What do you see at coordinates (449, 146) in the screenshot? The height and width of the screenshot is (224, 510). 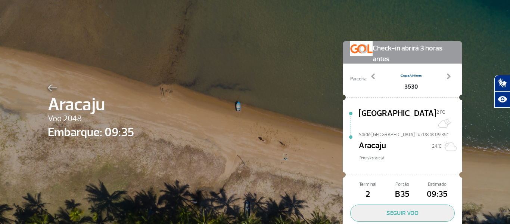 I see `img: Sol com algumas nuvens` at bounding box center [449, 146].